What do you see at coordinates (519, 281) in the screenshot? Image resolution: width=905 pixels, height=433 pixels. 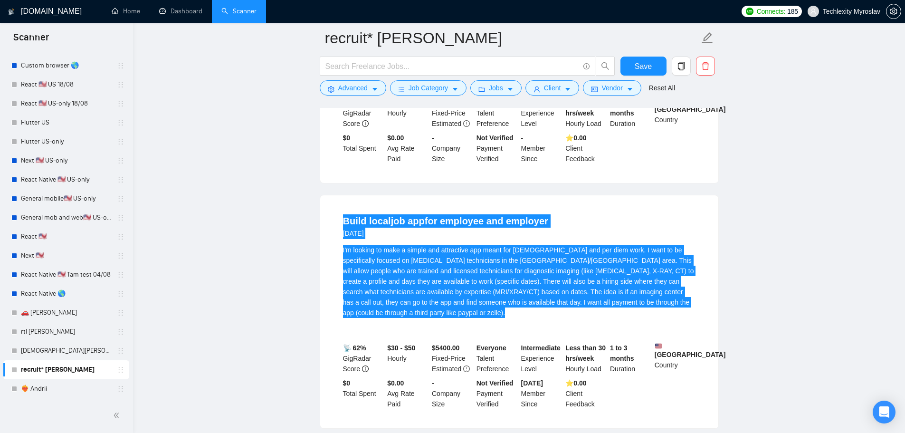 I see `div: I'm looking to make a simple and attractive app meant for temp and per diem work. I want to be sp...` at bounding box center [519, 281].